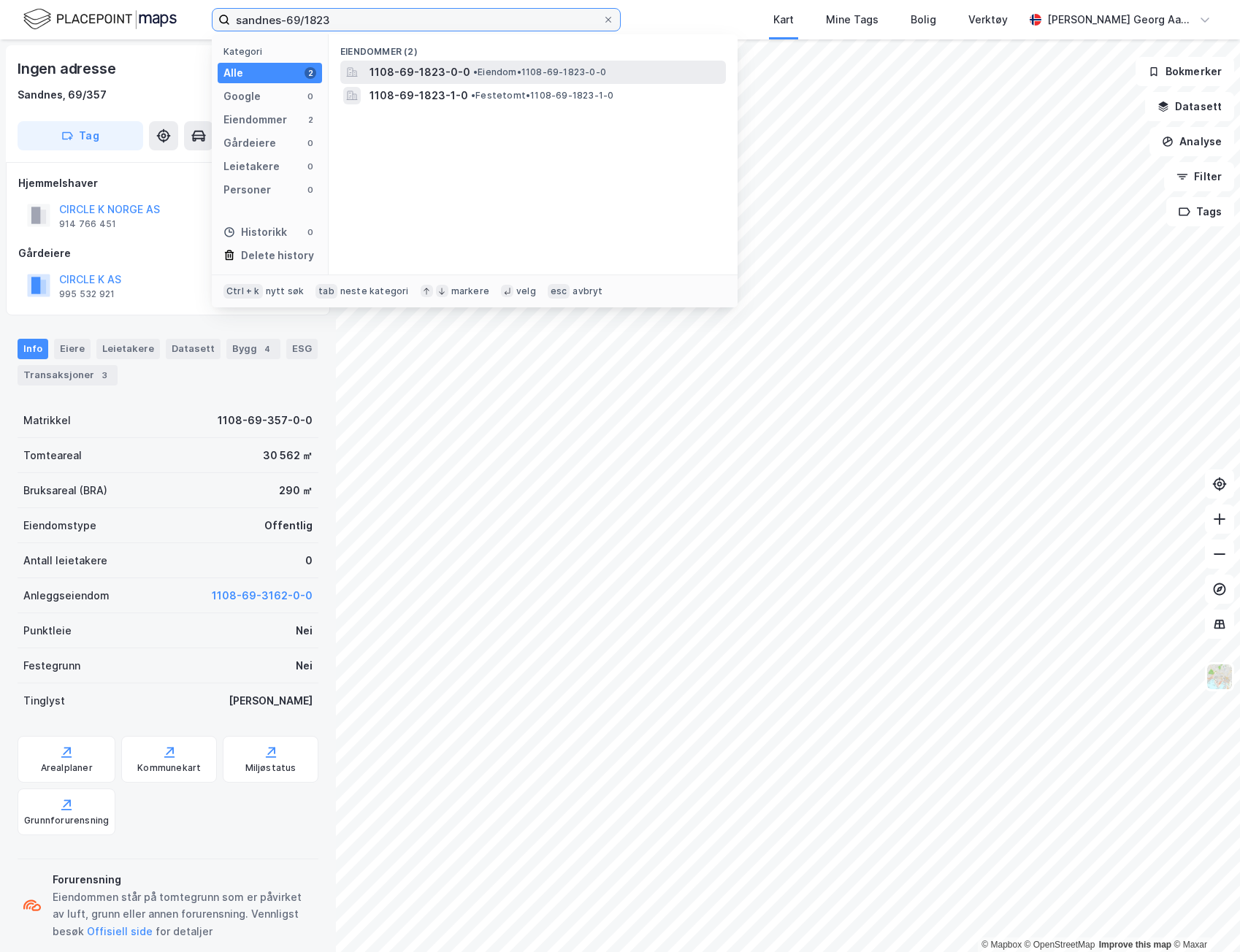 This screenshot has width=1240, height=952. Describe the element at coordinates (87, 294) in the screenshot. I see `div: 995 532 921` at that location.